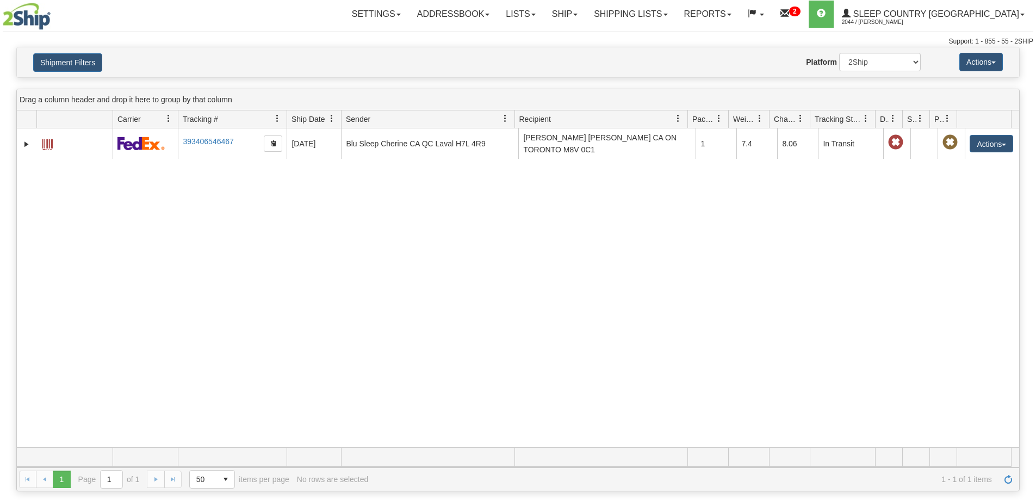 The width and height of the screenshot is (1036, 500). I want to click on a: Delivery Status filter column settings, so click(893, 119).